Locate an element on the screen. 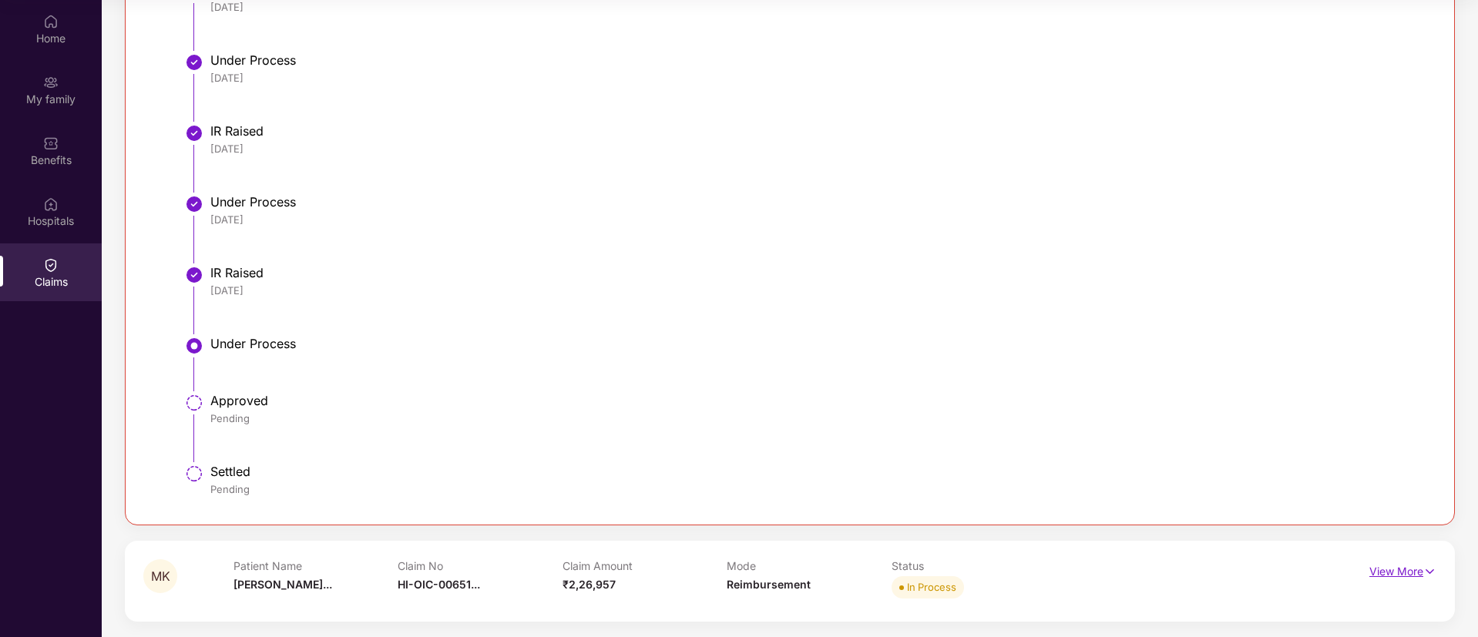 Image resolution: width=1478 pixels, height=637 pixels. span: HI-OIC-00651... is located at coordinates (439, 584).